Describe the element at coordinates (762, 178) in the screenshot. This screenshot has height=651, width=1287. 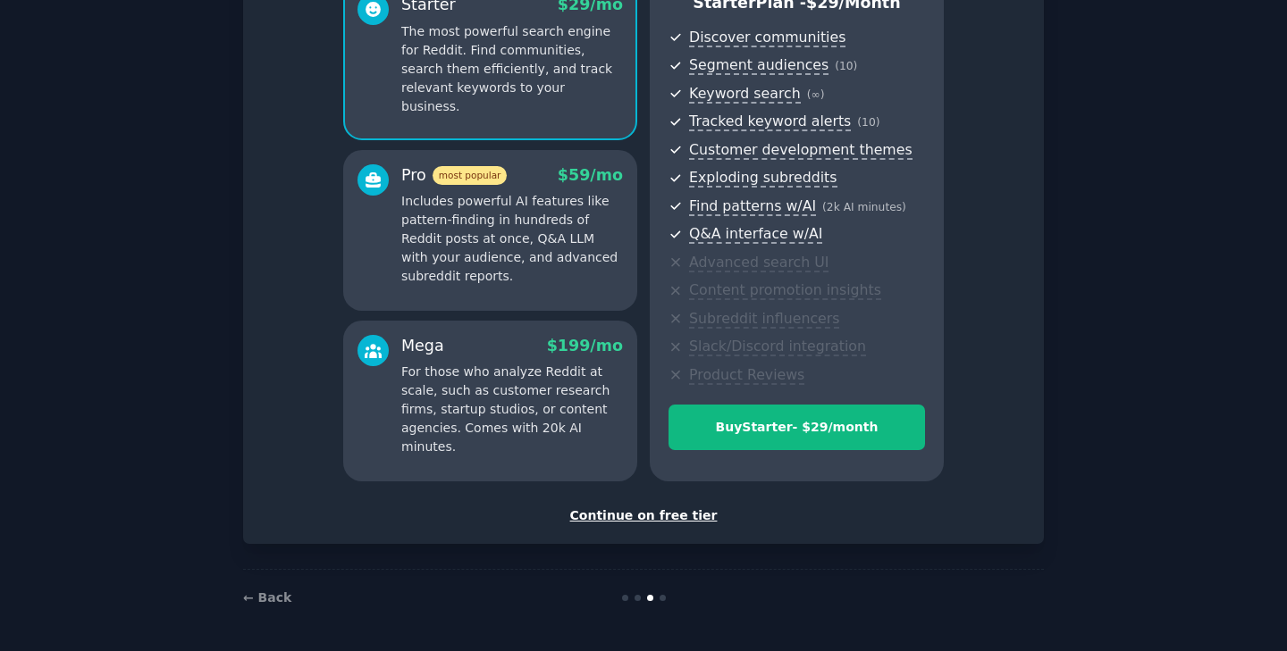
I see `span: Exploding subreddits` at that location.